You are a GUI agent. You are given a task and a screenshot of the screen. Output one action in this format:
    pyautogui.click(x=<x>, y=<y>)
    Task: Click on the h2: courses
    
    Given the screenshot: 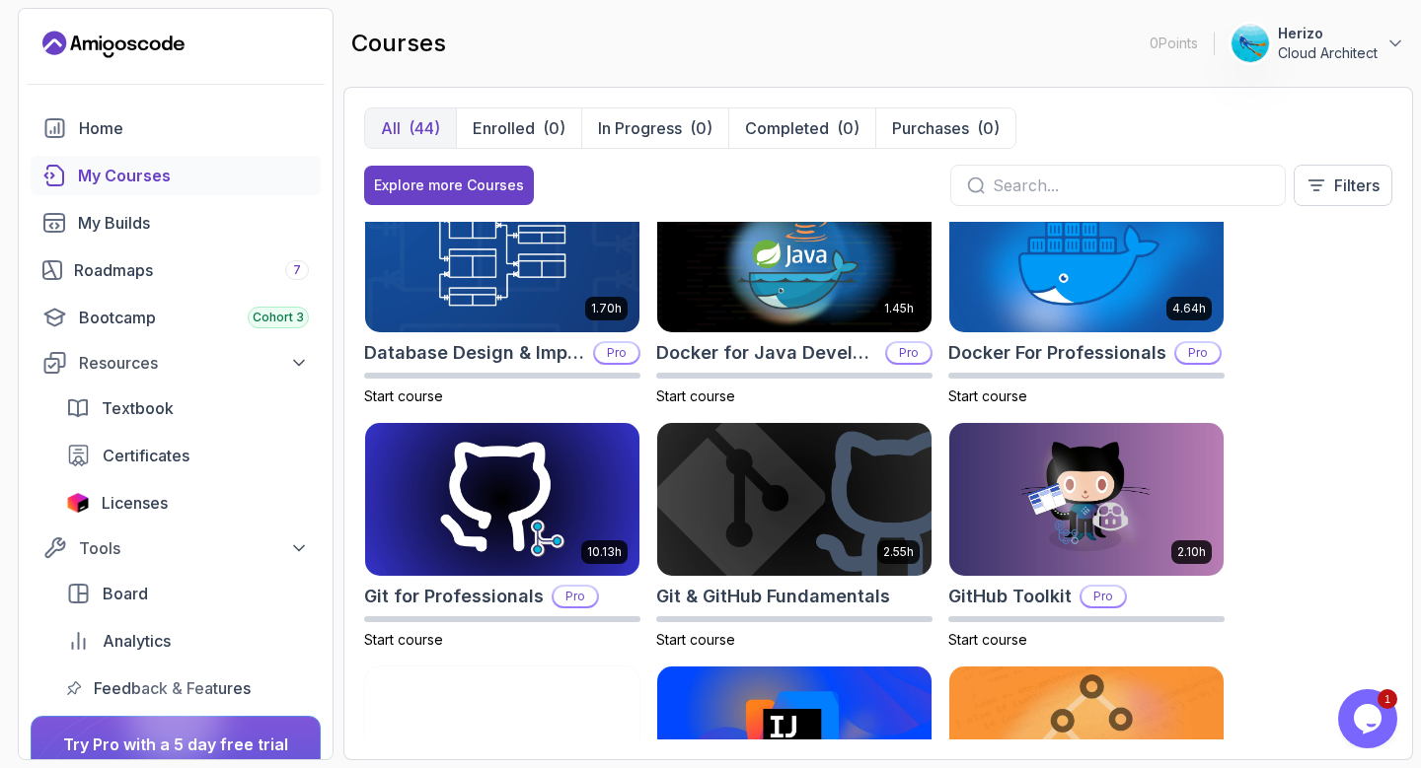 What is the action you would take?
    pyautogui.click(x=399, y=43)
    